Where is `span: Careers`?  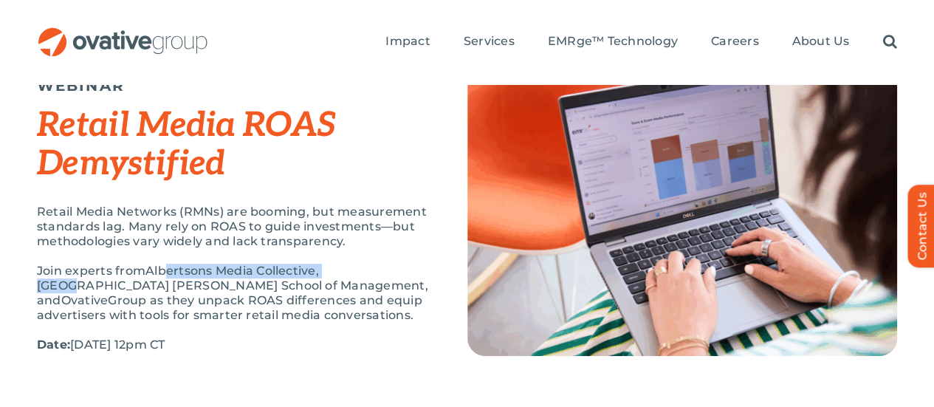
span: Careers is located at coordinates (734, 41).